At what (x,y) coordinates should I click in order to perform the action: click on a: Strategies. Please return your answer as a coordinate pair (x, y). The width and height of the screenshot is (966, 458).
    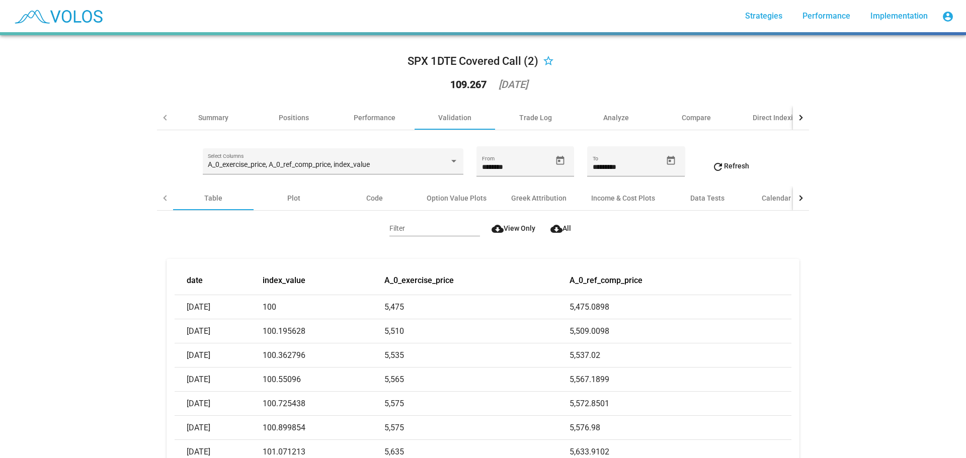
    Looking at the image, I should click on (764, 16).